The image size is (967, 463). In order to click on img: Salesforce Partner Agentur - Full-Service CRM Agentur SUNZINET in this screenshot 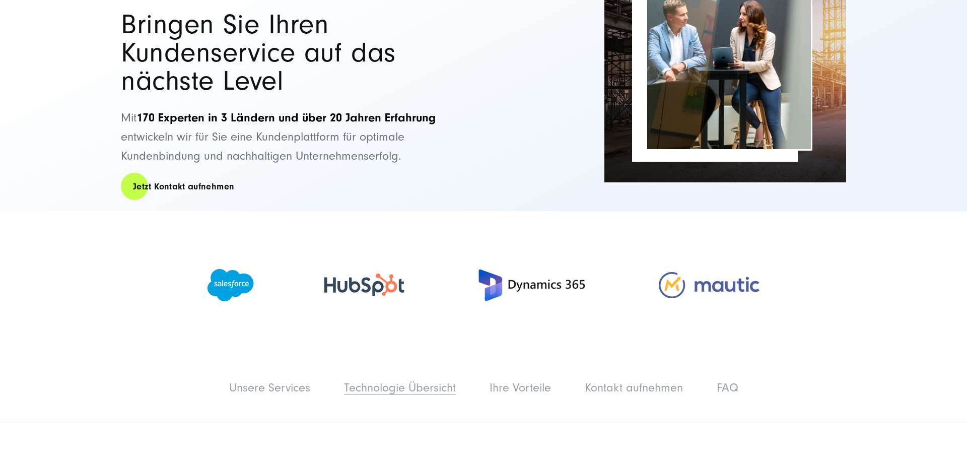, I will do `click(231, 285)`.